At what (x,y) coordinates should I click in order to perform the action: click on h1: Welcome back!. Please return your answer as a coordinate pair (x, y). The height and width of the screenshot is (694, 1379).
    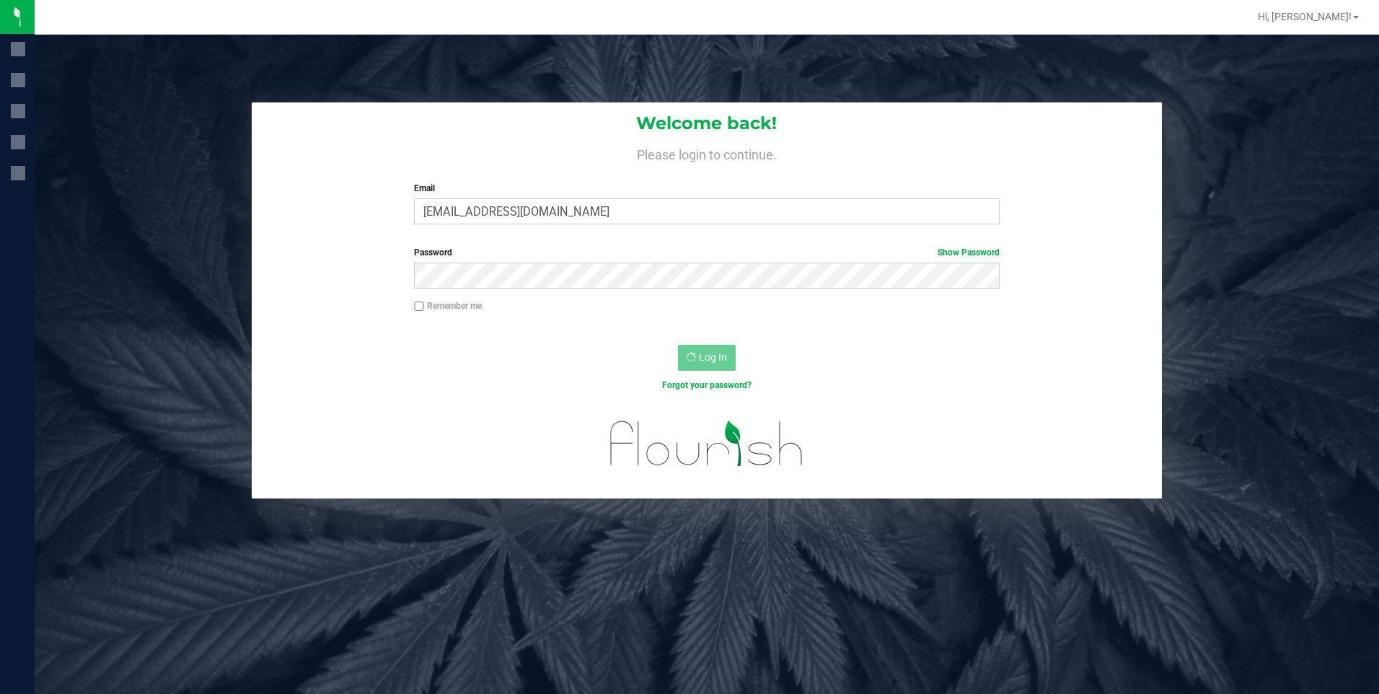
    Looking at the image, I should click on (707, 123).